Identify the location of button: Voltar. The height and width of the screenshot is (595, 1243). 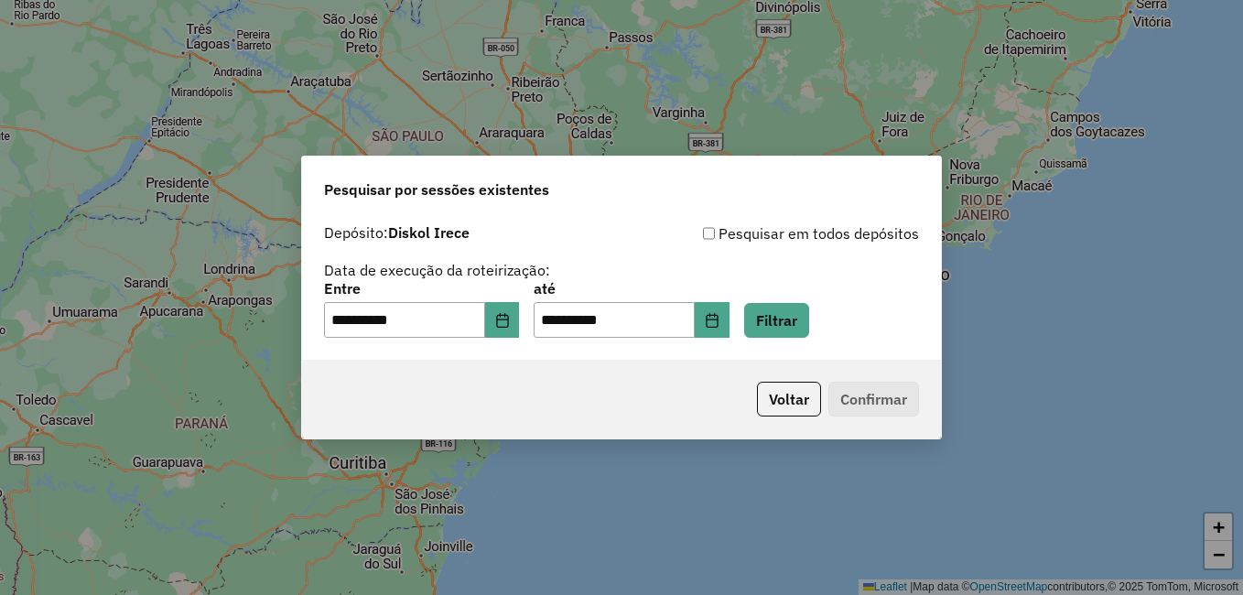
(789, 399).